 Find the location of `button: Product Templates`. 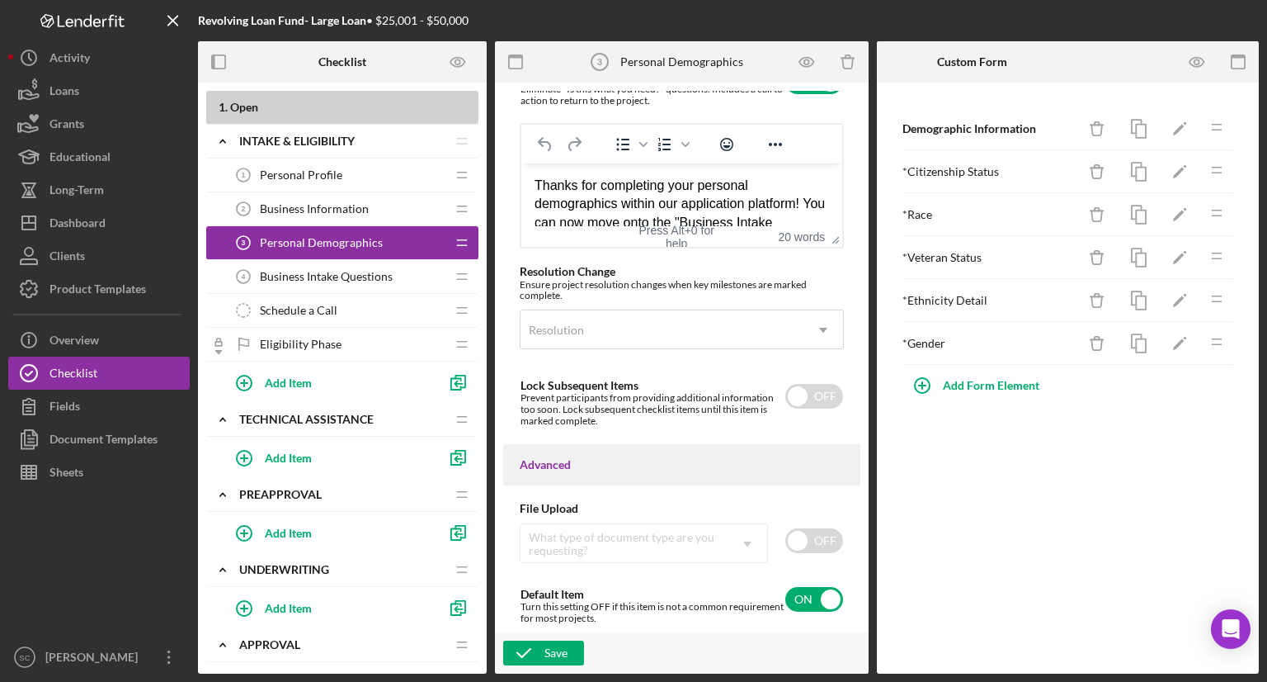

button: Product Templates is located at coordinates (99, 289).